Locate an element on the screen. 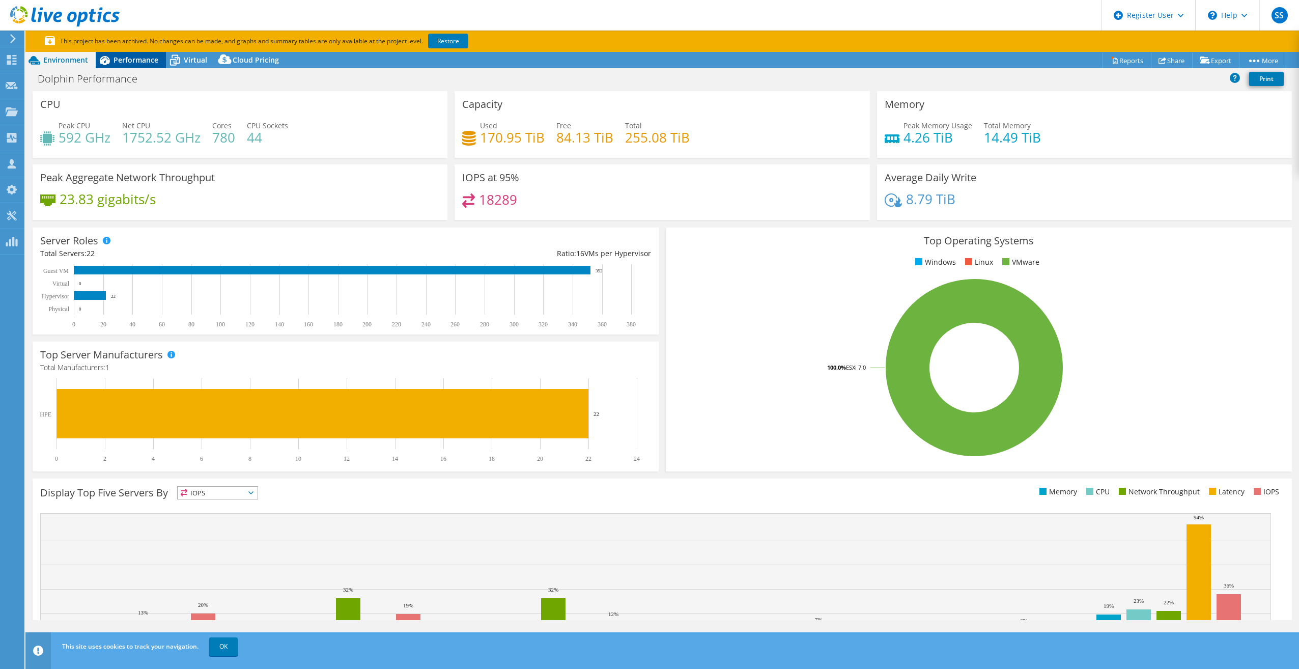  a: Restore is located at coordinates (448, 41).